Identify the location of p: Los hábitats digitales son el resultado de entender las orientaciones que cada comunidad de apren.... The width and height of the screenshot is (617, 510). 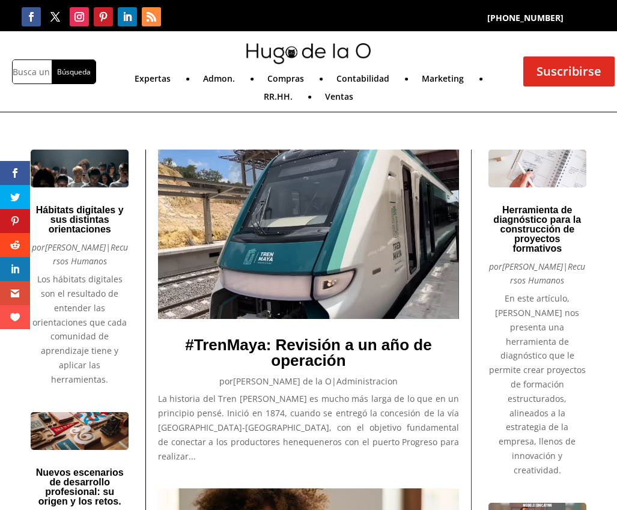
(79, 329).